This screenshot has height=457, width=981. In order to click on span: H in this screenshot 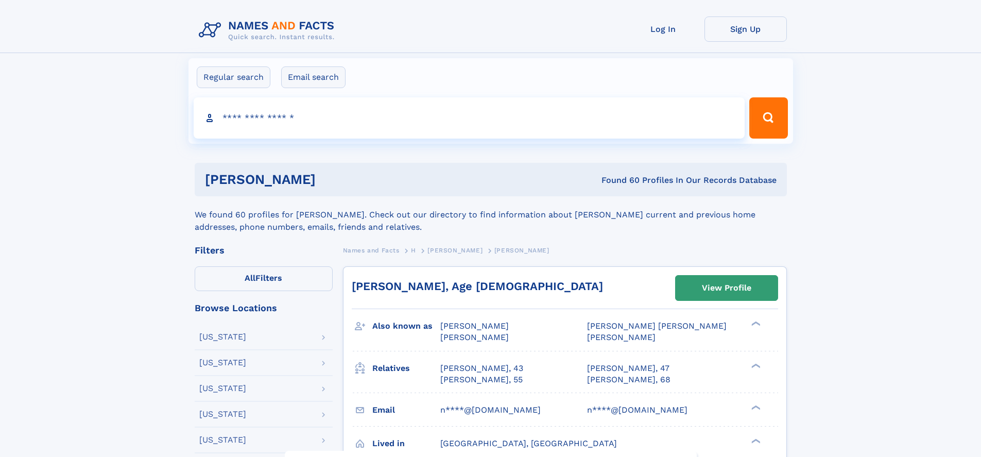, I will do `click(414, 250)`.